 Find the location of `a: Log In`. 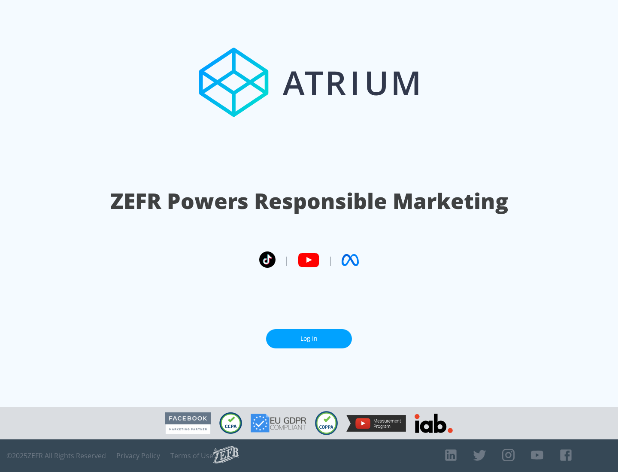

a: Log In is located at coordinates (309, 339).